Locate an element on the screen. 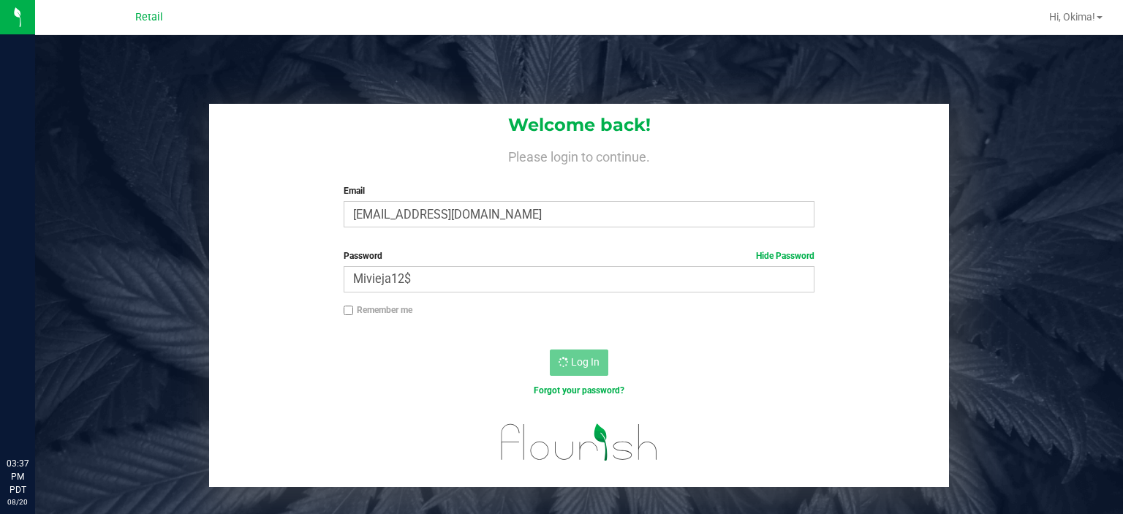 This screenshot has height=514, width=1123. a: Forgot your password? is located at coordinates (579, 390).